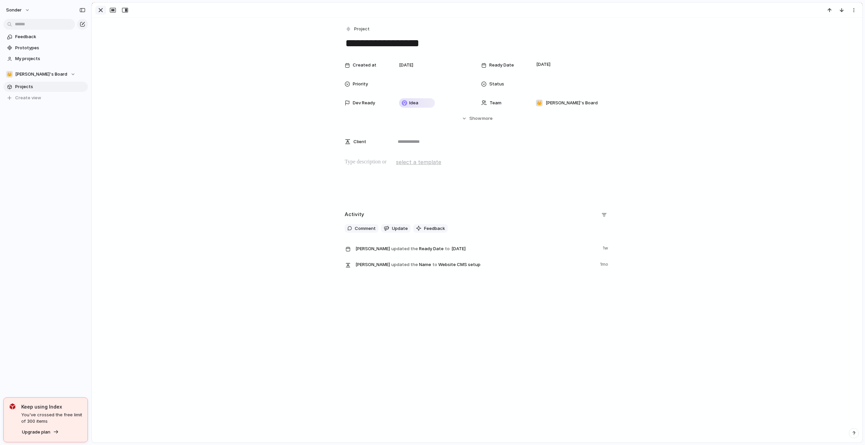  I want to click on button: Project, so click(358, 29).